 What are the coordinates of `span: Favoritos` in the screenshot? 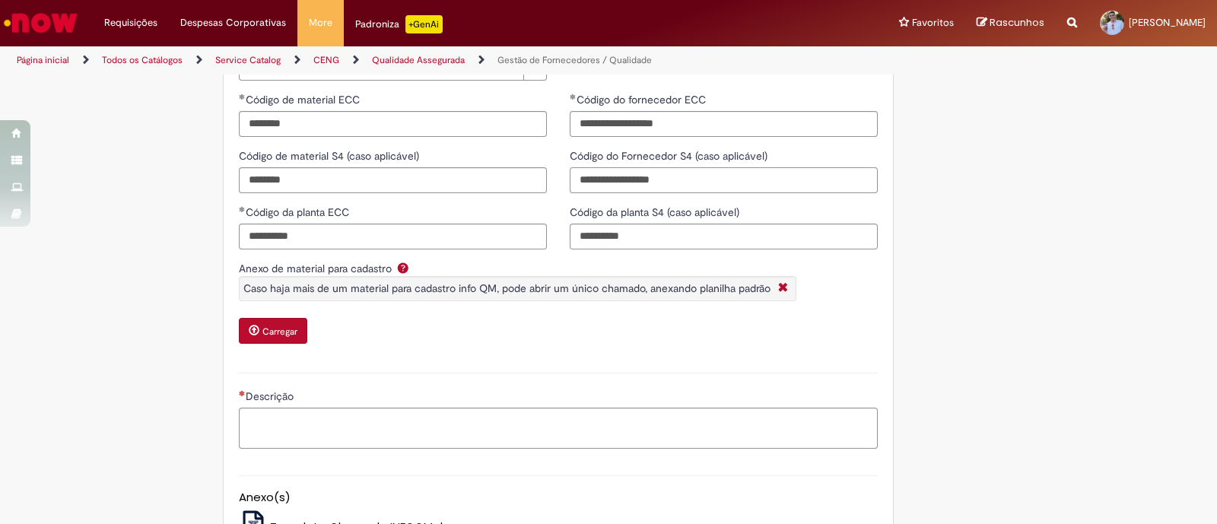 It's located at (933, 23).